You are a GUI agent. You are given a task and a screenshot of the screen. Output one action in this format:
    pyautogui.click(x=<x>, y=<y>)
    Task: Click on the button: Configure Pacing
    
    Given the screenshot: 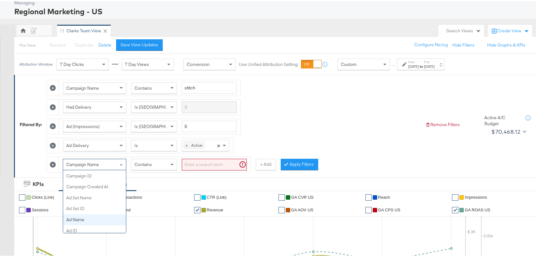 What is the action you would take?
    pyautogui.click(x=431, y=44)
    